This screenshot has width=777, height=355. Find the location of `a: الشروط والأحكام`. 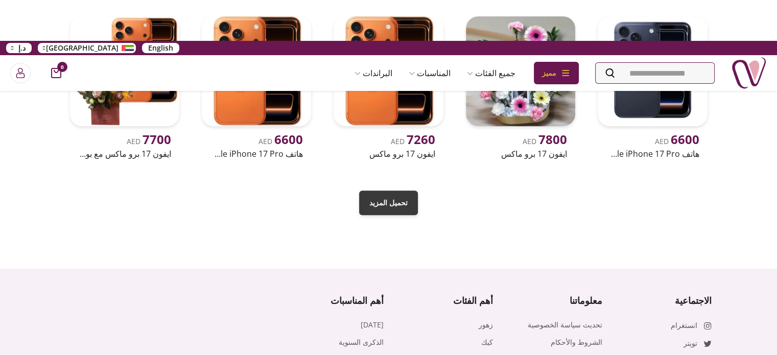

a: الشروط والأحكام is located at coordinates (576, 342).